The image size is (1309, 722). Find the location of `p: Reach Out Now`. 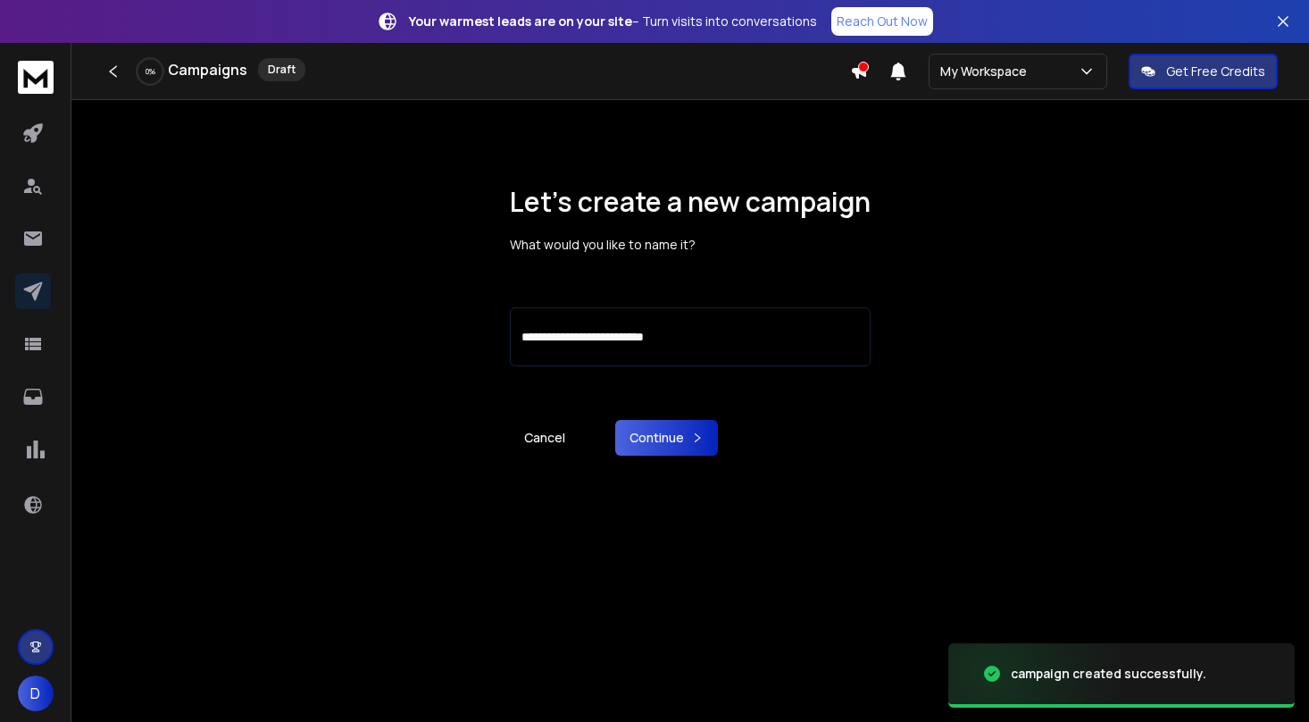

p: Reach Out Now is located at coordinates (882, 21).